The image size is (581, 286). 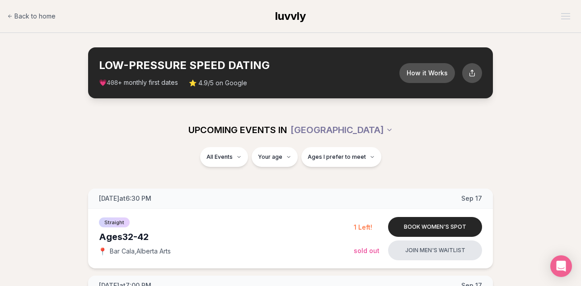 I want to click on button: How it Works, so click(x=427, y=73).